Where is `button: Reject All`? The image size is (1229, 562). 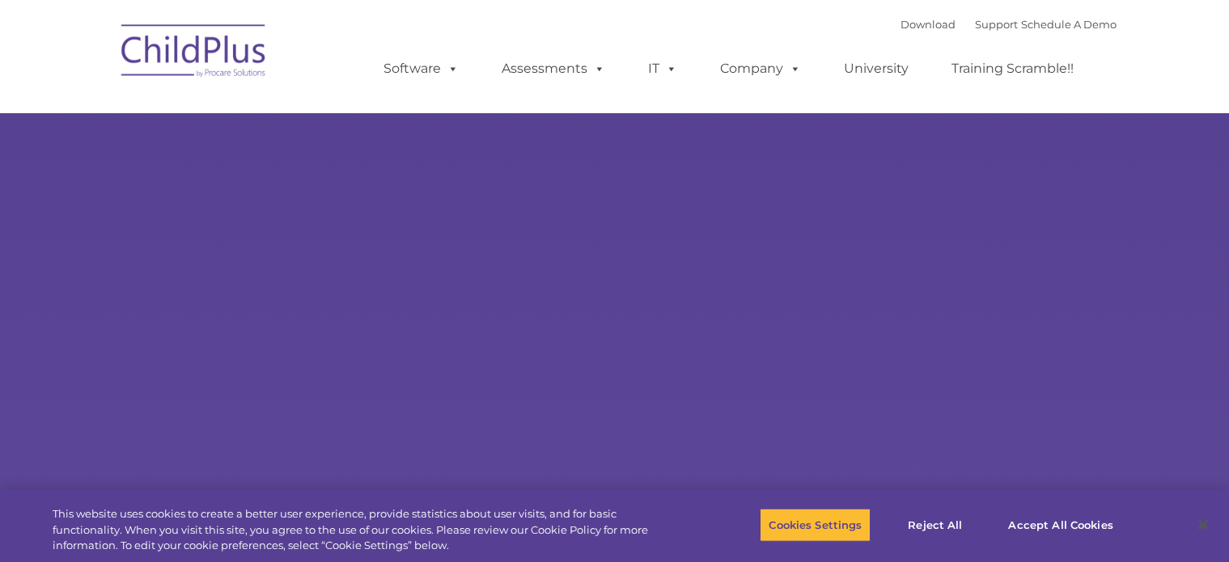 button: Reject All is located at coordinates (935, 525).